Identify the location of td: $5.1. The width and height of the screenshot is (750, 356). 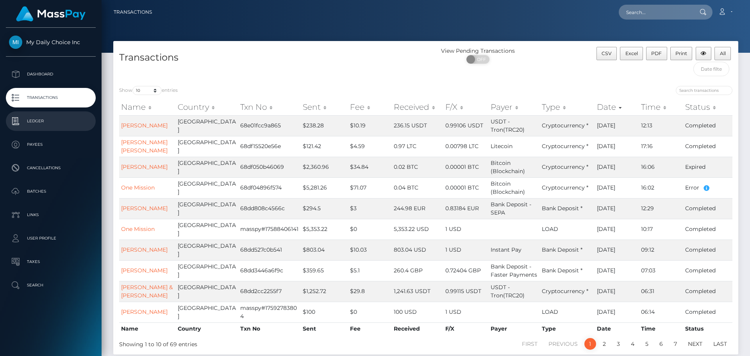
(370, 270).